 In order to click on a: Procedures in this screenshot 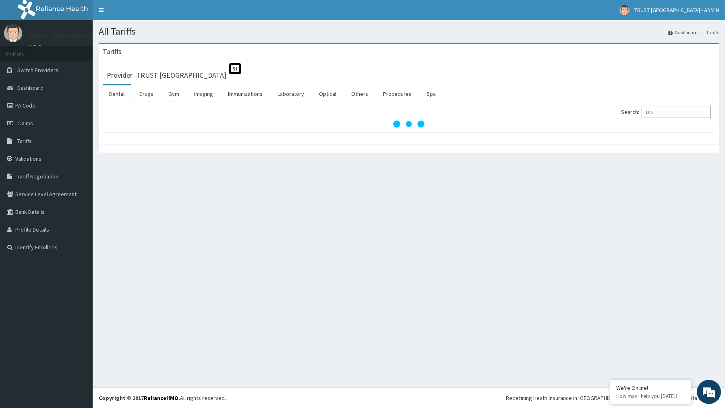, I will do `click(397, 94)`.